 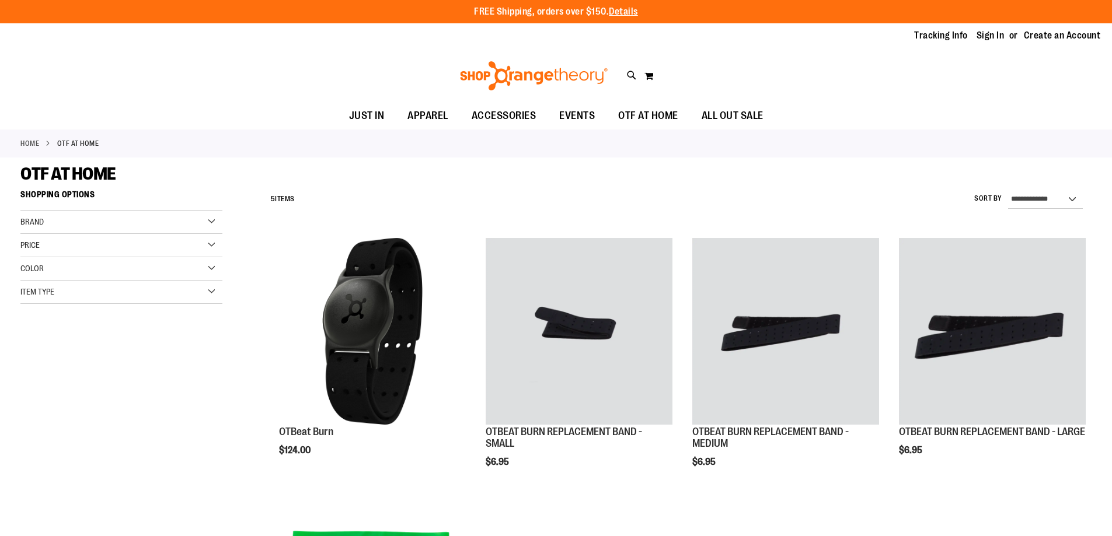 I want to click on img: OTBEAT BURN REPLACEMENT BAND - LARGE, so click(x=992, y=332).